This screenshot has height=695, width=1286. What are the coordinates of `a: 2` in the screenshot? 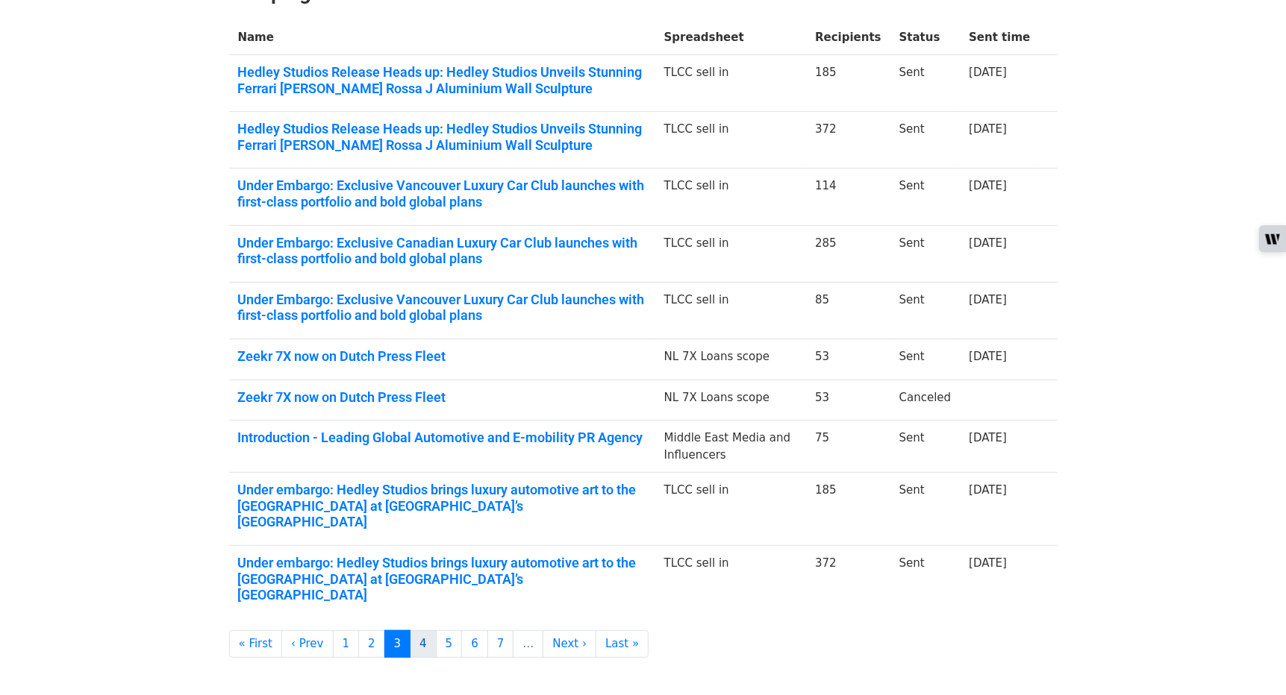 It's located at (372, 644).